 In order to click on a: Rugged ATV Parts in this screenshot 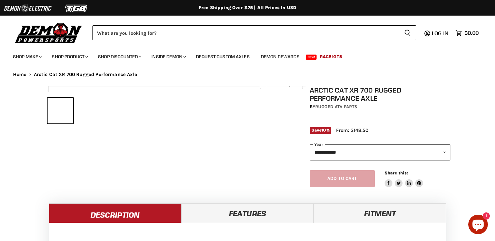, I will do `click(336, 107)`.